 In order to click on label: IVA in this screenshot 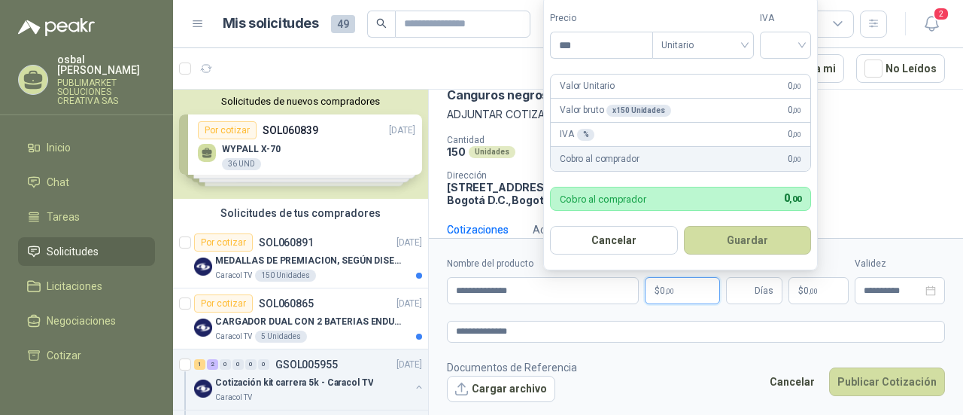, I will do `click(786, 18)`.